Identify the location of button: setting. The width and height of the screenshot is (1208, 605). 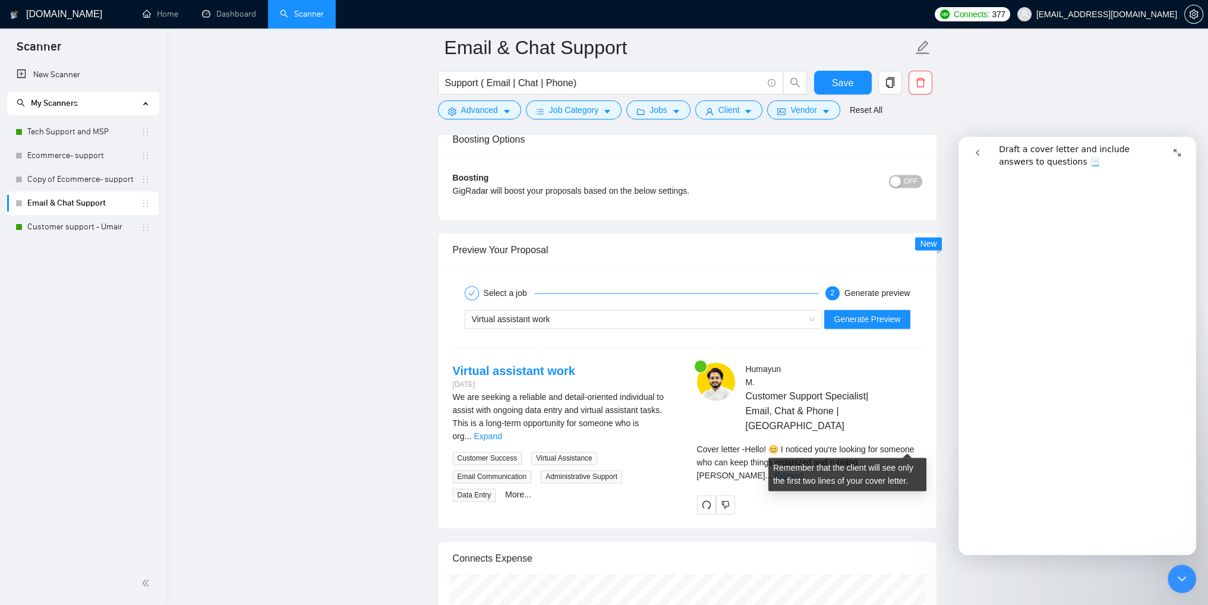
(1194, 14).